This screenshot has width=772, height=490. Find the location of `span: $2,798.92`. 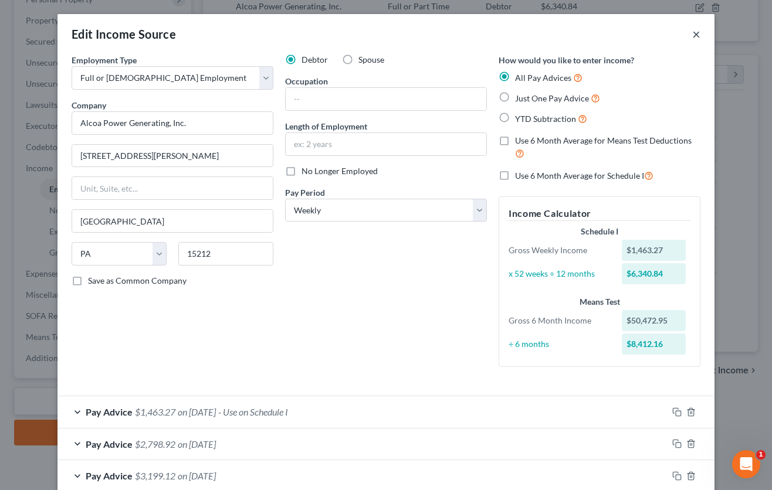

span: $2,798.92 is located at coordinates (155, 444).